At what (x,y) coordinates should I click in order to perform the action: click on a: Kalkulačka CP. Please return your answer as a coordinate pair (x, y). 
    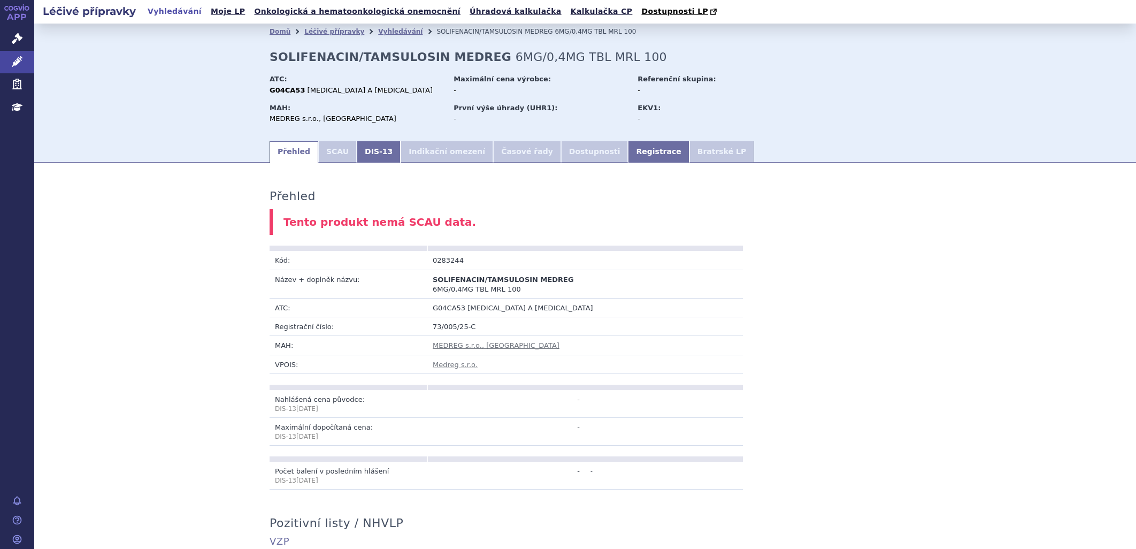
    Looking at the image, I should click on (602, 11).